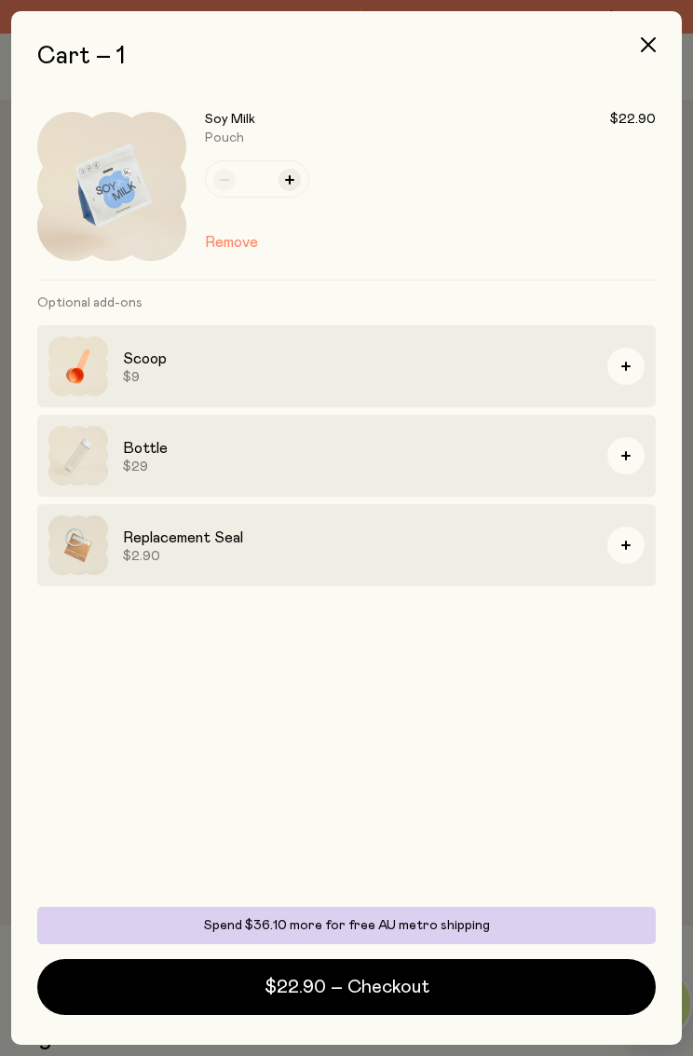  Describe the element at coordinates (347, 926) in the screenshot. I see `p: Spend $36.10 more for free AU metro shipping` at that location.